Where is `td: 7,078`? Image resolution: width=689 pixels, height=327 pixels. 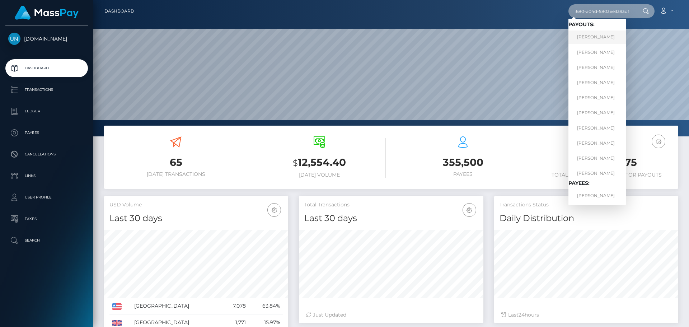 td: 7,078 is located at coordinates (235, 306).